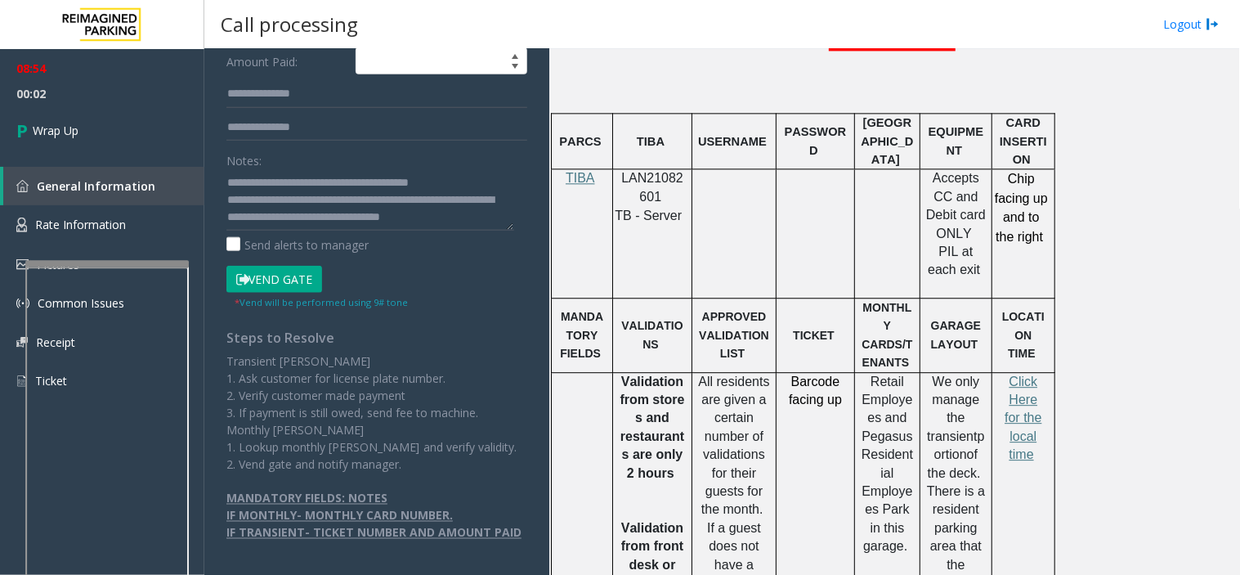 The image size is (1240, 575). Describe the element at coordinates (80, 224) in the screenshot. I see `span: Rate Information` at that location.